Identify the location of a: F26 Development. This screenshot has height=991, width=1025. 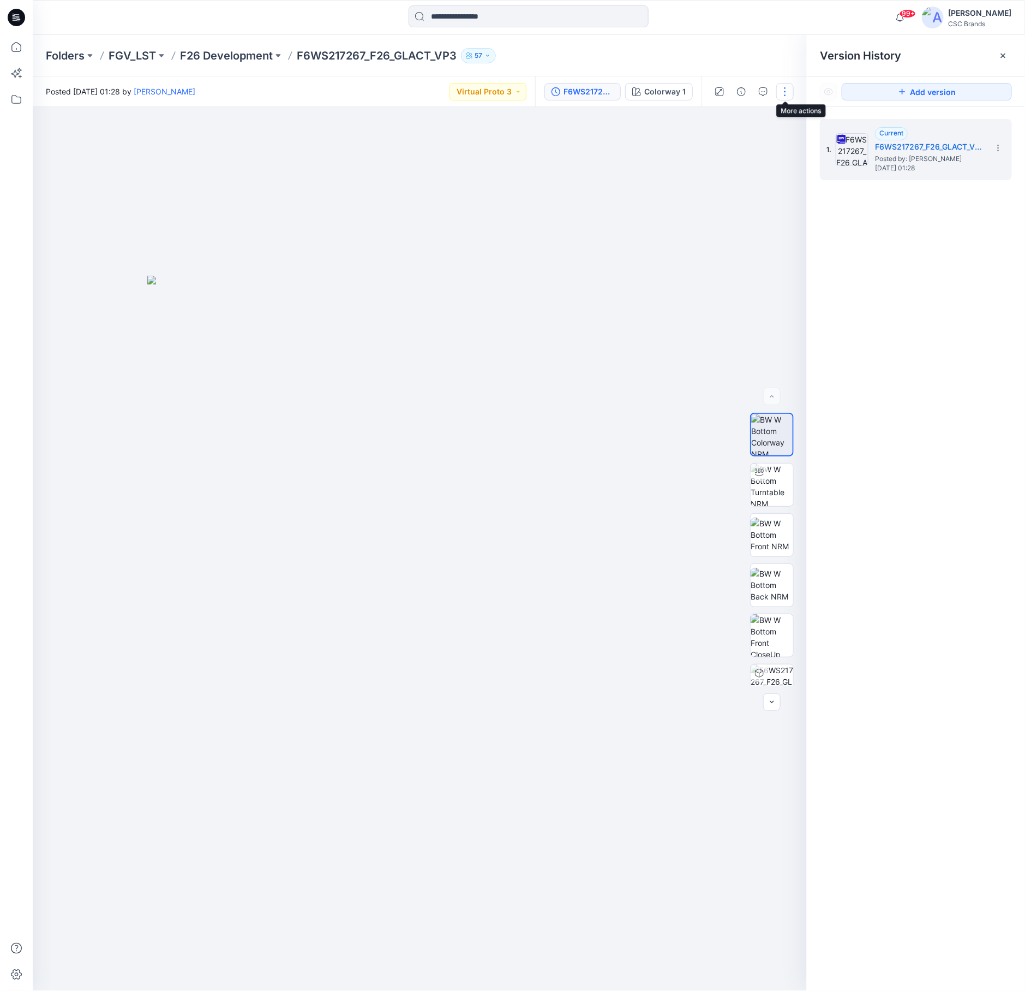
(226, 56).